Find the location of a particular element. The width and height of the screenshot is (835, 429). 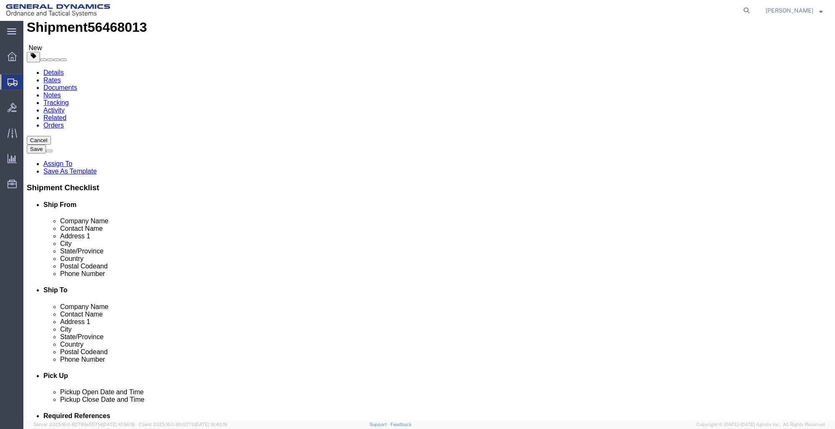

span: Server: 2025.16.0-82789e55714 is located at coordinates (84, 424).